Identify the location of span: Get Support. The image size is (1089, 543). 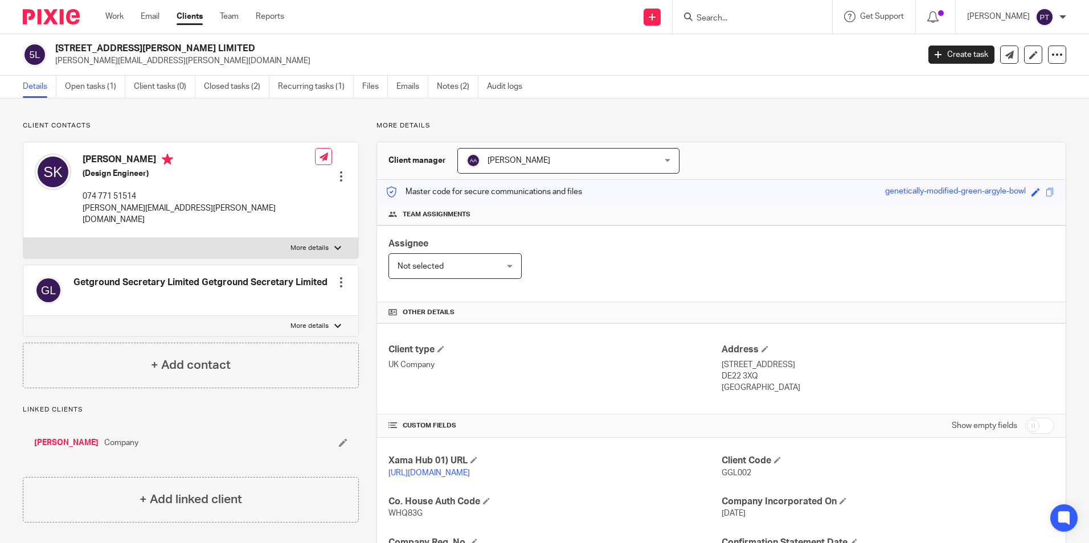
(882, 17).